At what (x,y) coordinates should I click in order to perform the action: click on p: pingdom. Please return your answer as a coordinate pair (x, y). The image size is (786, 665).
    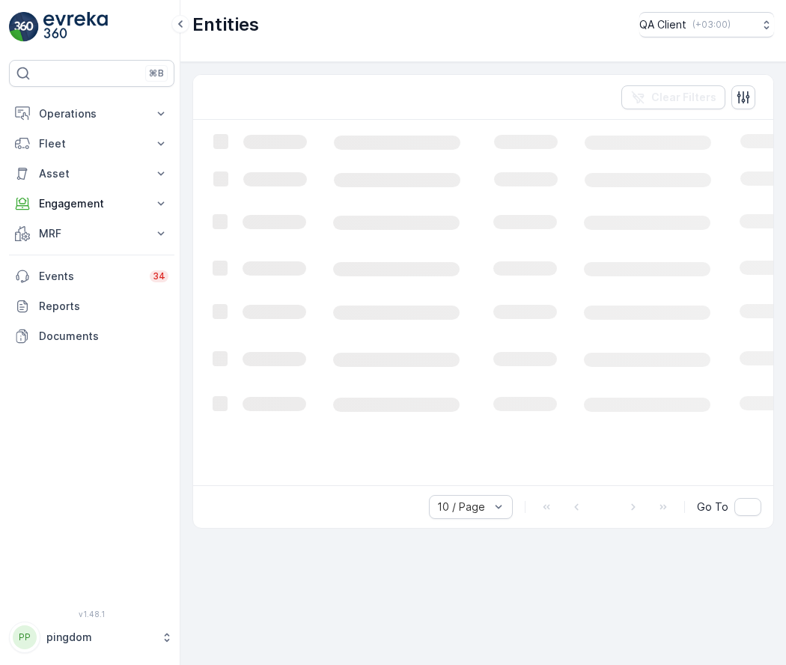
    Looking at the image, I should click on (100, 637).